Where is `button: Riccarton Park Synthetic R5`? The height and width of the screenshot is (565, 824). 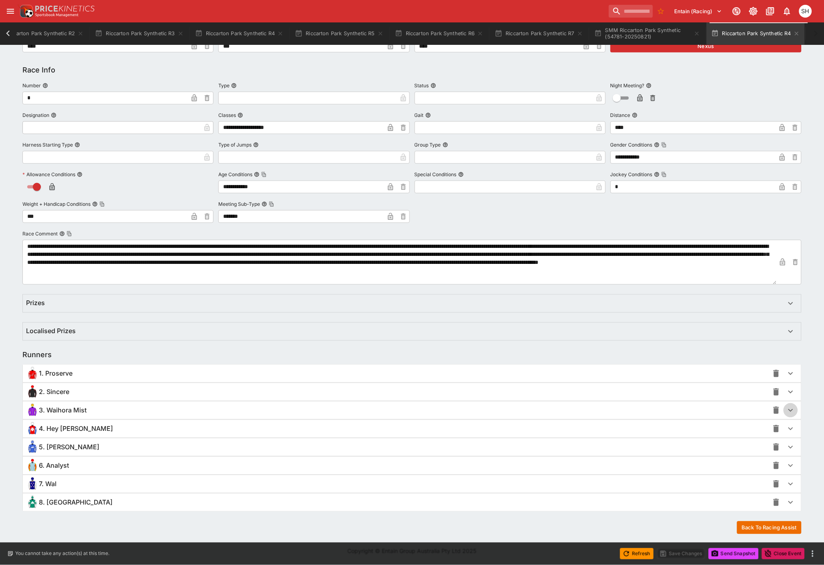 button: Riccarton Park Synthetic R5 is located at coordinates (339, 34).